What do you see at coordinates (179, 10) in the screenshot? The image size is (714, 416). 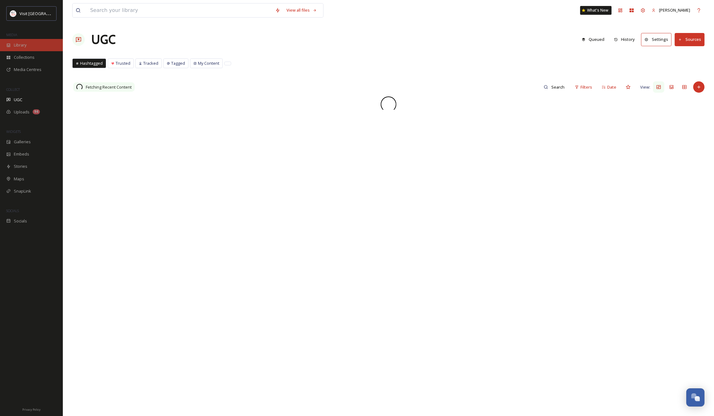 I see `input: Search your library` at bounding box center [179, 10].